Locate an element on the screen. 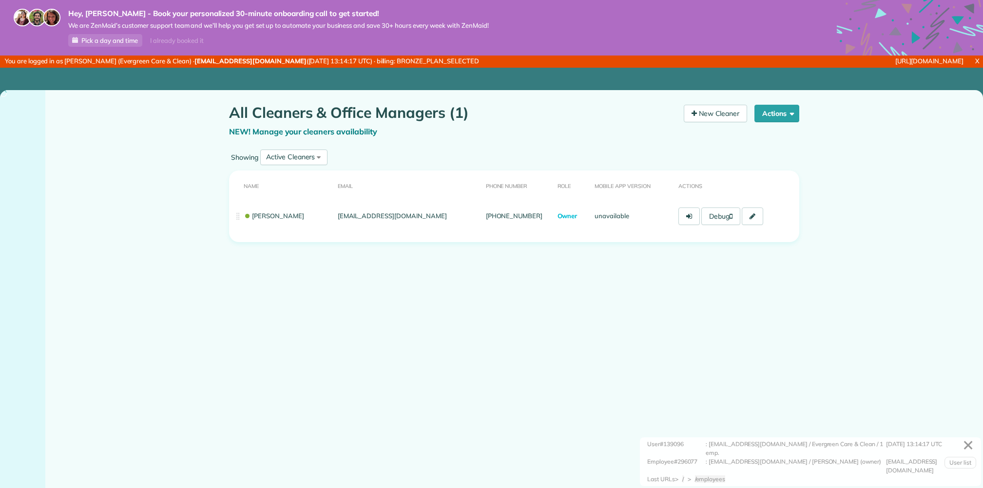 The height and width of the screenshot is (488, 983). div: User#139096 is located at coordinates (676, 449).